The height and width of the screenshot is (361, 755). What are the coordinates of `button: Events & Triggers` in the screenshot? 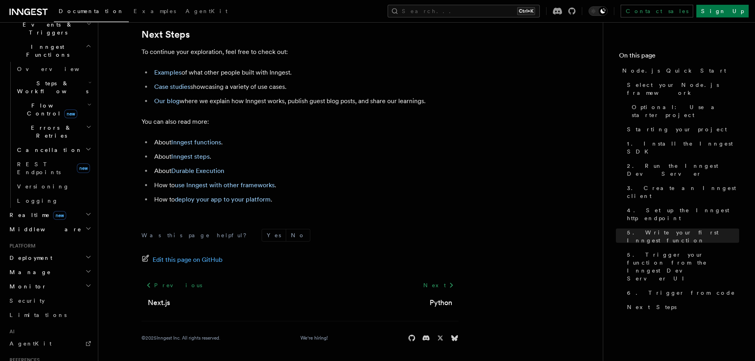 It's located at (50, 29).